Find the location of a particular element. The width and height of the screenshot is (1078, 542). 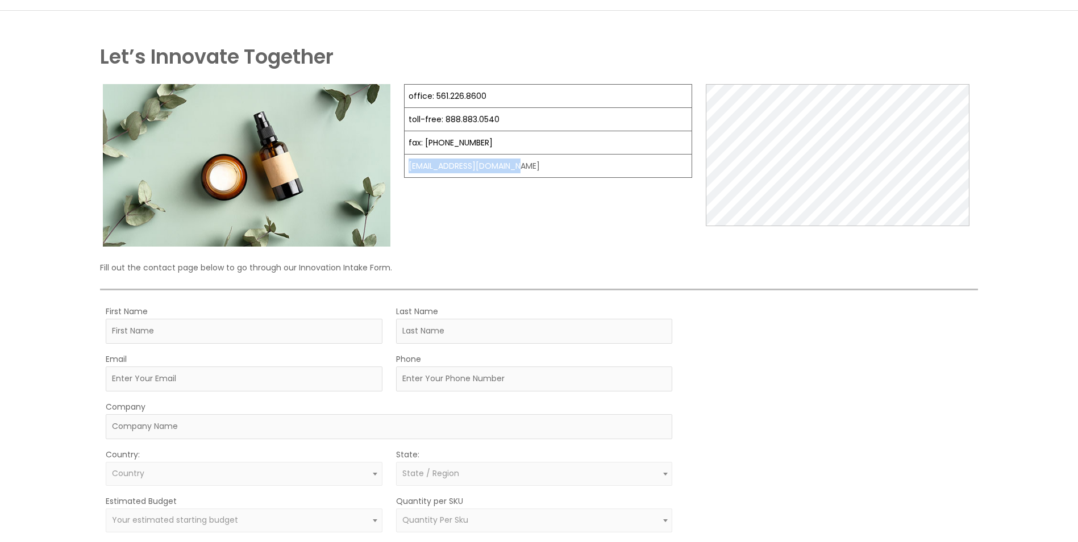

input: Enter Your Phone Number is located at coordinates (534, 379).